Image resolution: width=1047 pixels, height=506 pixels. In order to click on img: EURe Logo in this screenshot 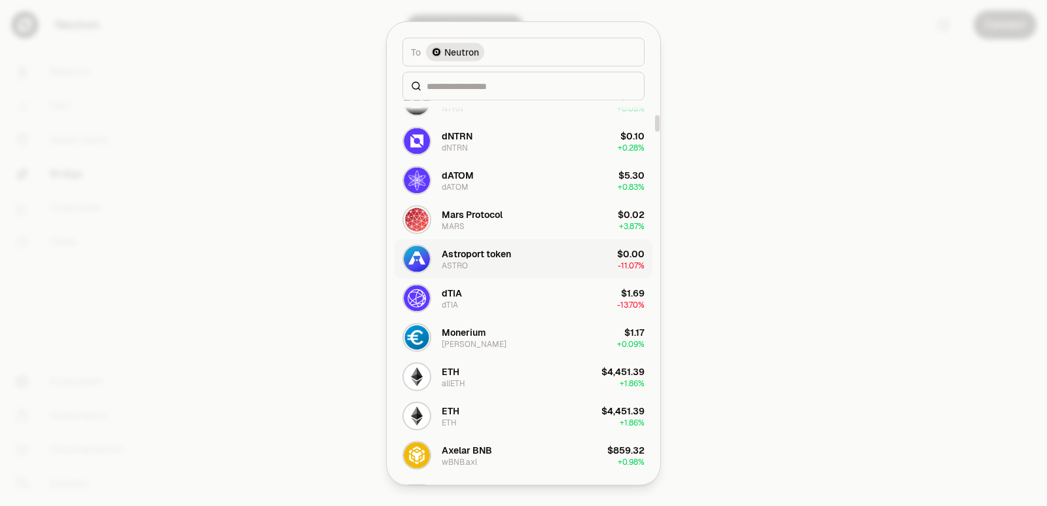, I will do `click(417, 337)`.